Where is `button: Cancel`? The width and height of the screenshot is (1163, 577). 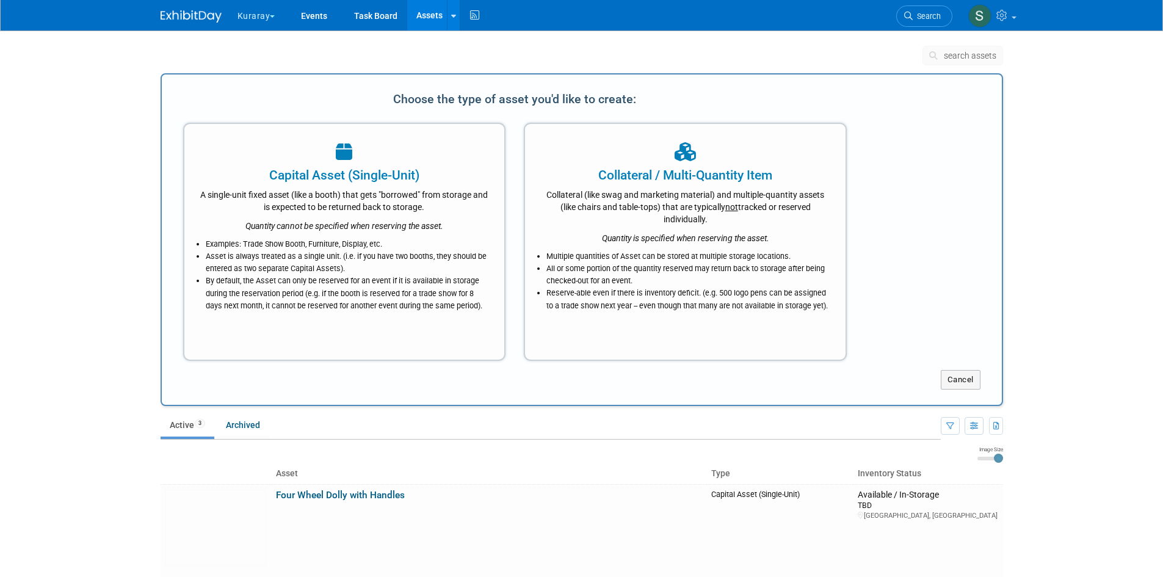 button: Cancel is located at coordinates (960, 380).